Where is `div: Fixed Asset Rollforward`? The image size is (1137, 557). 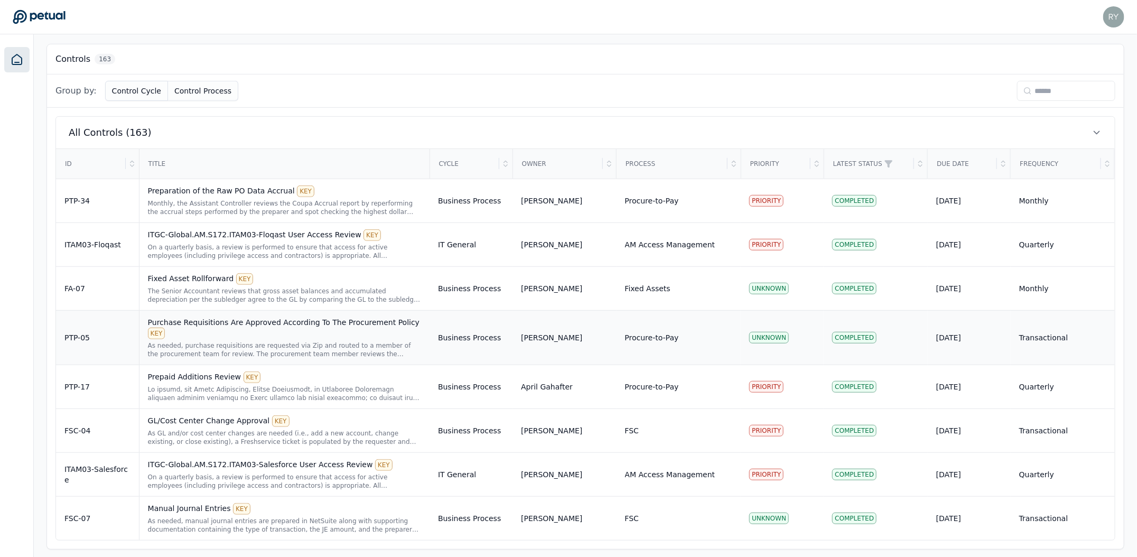 div: Fixed Asset Rollforward is located at coordinates (284, 279).